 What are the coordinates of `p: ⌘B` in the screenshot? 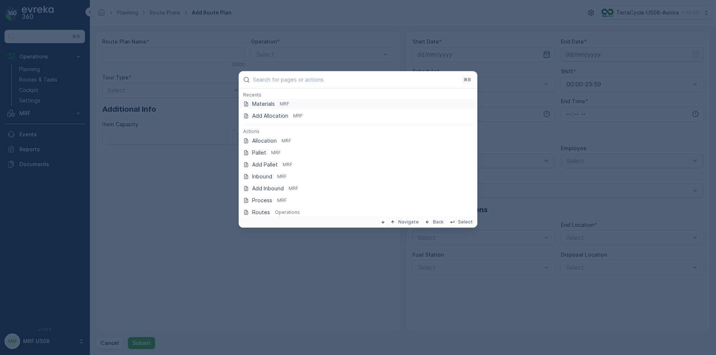 It's located at (467, 80).